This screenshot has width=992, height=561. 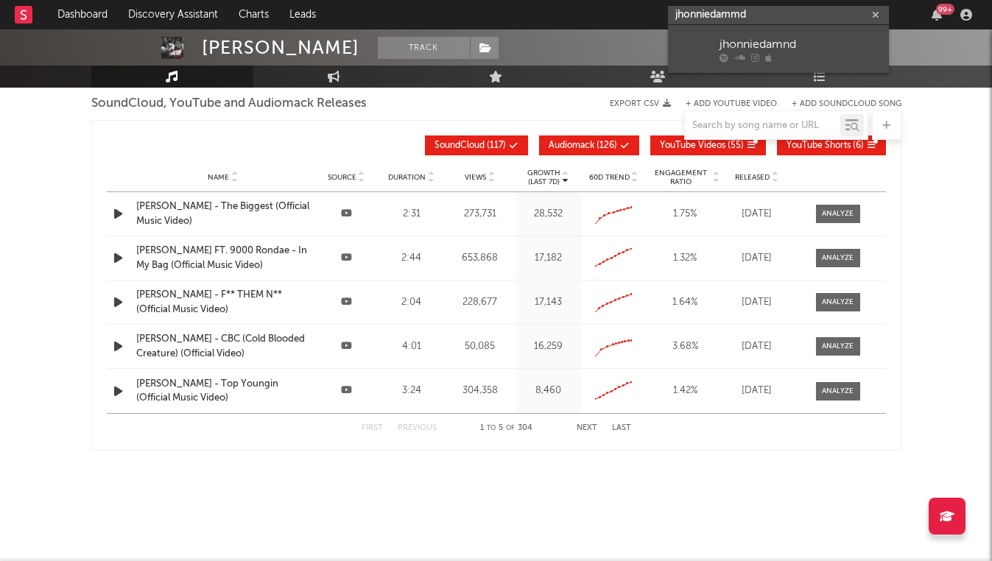 What do you see at coordinates (818, 146) in the screenshot?
I see `span: YouTube Shorts` at bounding box center [818, 146].